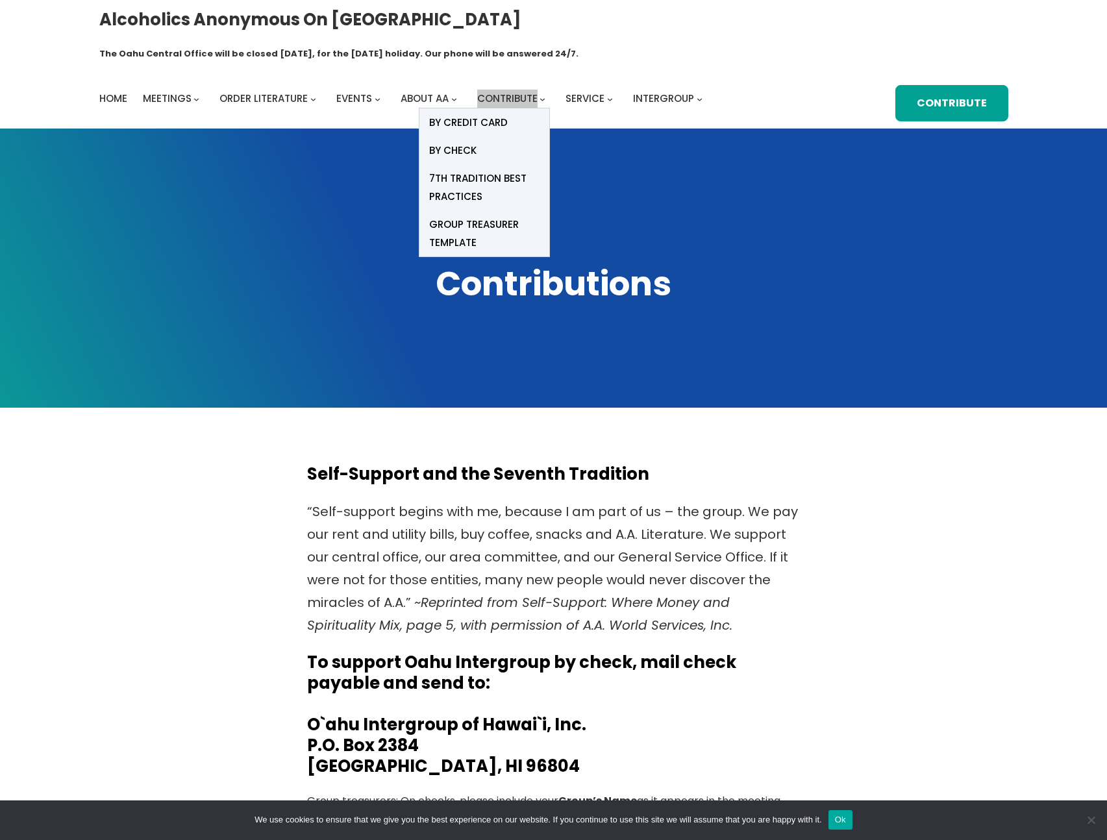 The width and height of the screenshot is (1107, 840). What do you see at coordinates (519, 614) in the screenshot?
I see `em: Reprinted from Self-Support: Where Money and Spirituality Mix, page 5, with permission of A.A. Wo...` at bounding box center [519, 614].